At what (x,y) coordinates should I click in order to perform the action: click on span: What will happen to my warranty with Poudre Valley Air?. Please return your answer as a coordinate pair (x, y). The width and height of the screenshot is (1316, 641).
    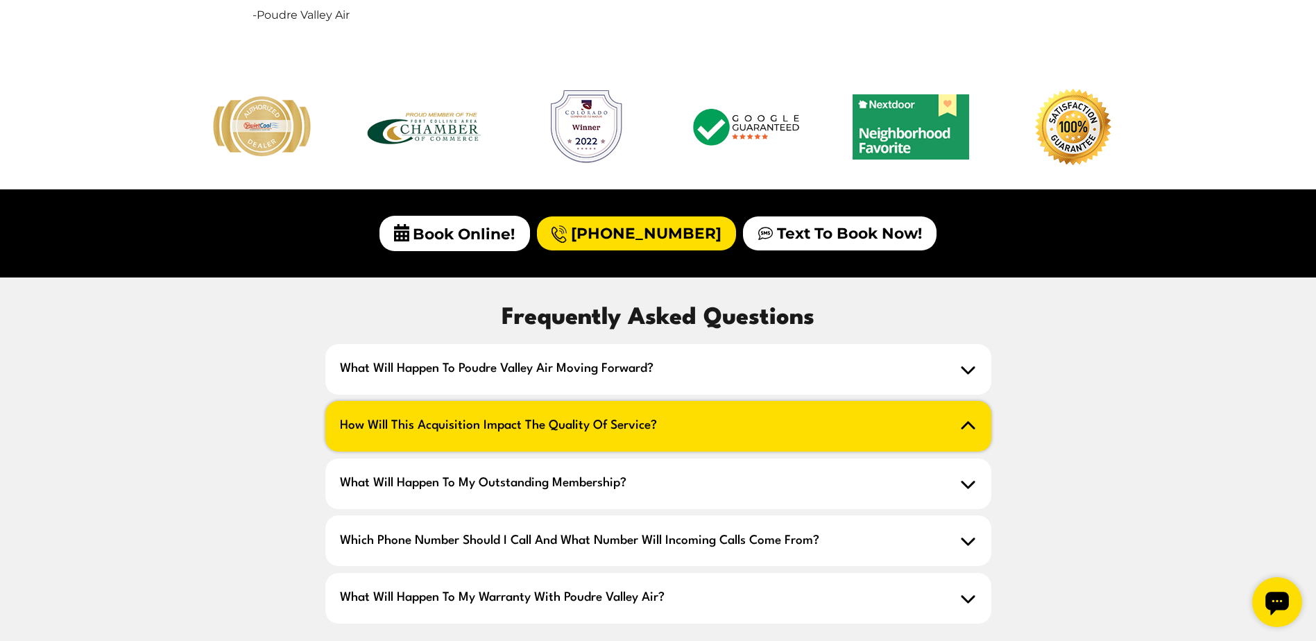
    Looking at the image, I should click on (658, 598).